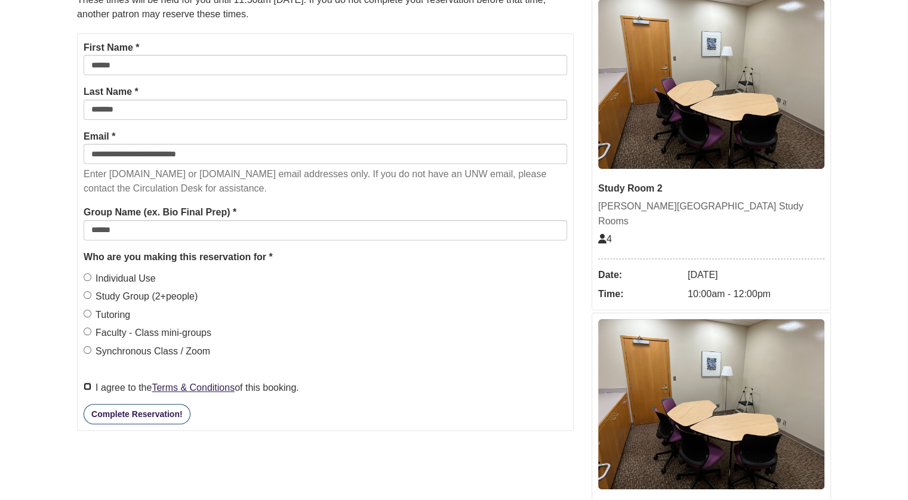 Image resolution: width=908 pixels, height=500 pixels. What do you see at coordinates (99, 137) in the screenshot?
I see `label: Email *` at bounding box center [99, 137].